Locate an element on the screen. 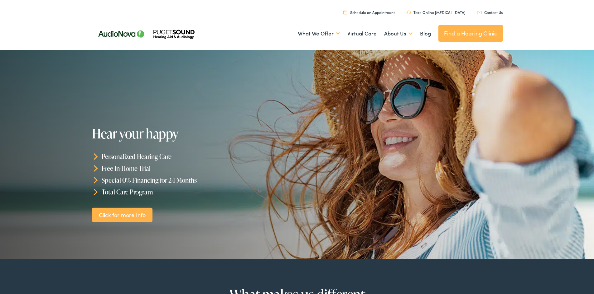  a: Find a Hearing Clinic is located at coordinates (470, 33).